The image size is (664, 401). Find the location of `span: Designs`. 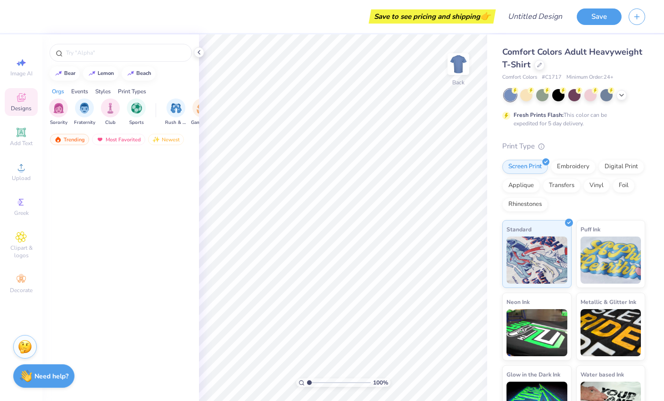

span: Designs is located at coordinates (21, 108).